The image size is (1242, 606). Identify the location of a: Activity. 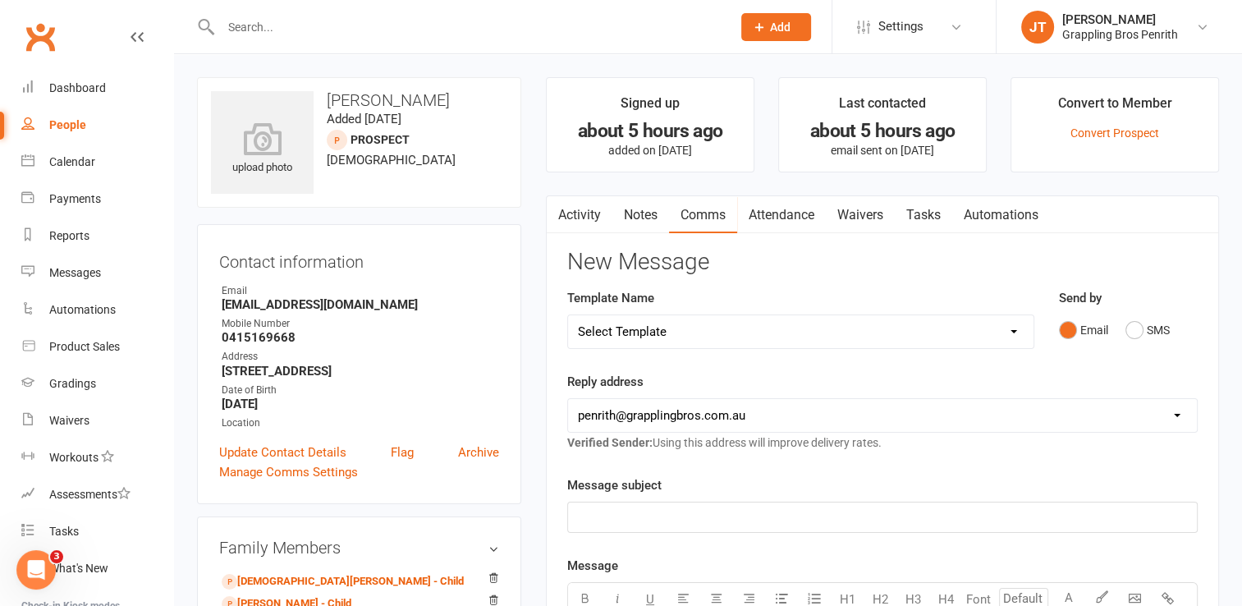
(579, 215).